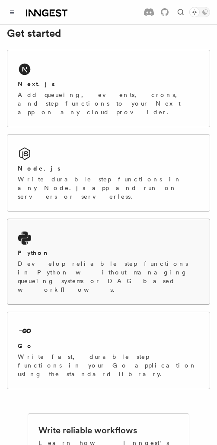 The image size is (217, 445). What do you see at coordinates (109, 188) in the screenshot?
I see `p: Write durable step functions in any Node.js app and run on servers or serverless.` at bounding box center [109, 188].